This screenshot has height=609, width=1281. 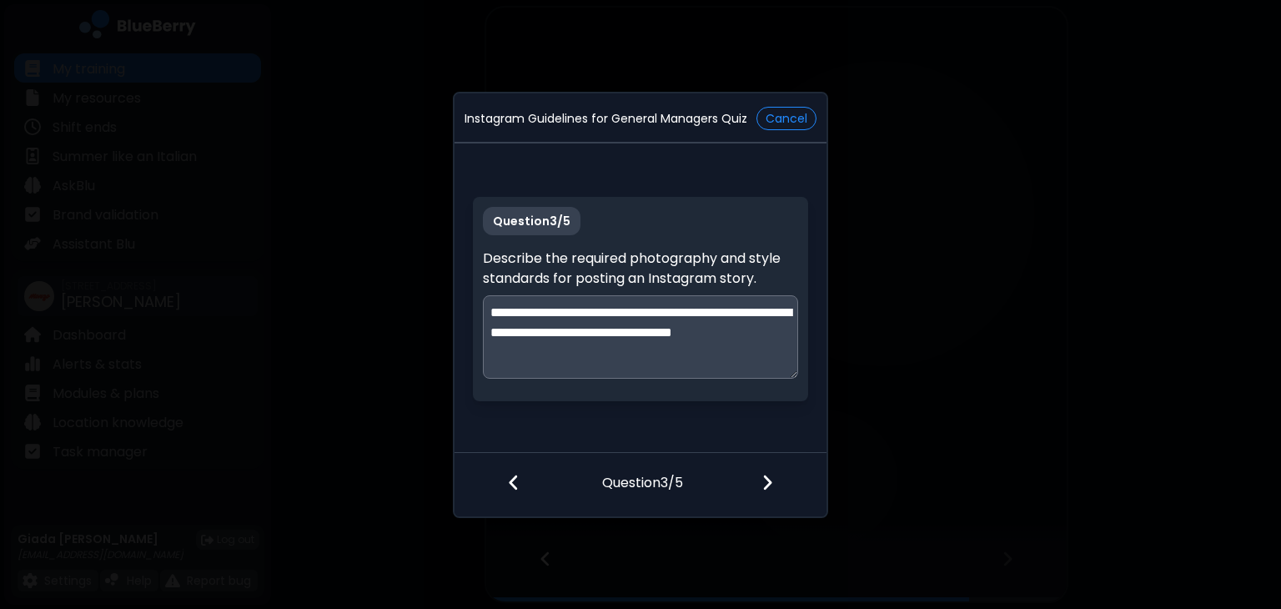 What do you see at coordinates (640, 269) in the screenshot?
I see `p: Describe the required photography and style standards for posting an Instagram story.` at bounding box center [640, 269].